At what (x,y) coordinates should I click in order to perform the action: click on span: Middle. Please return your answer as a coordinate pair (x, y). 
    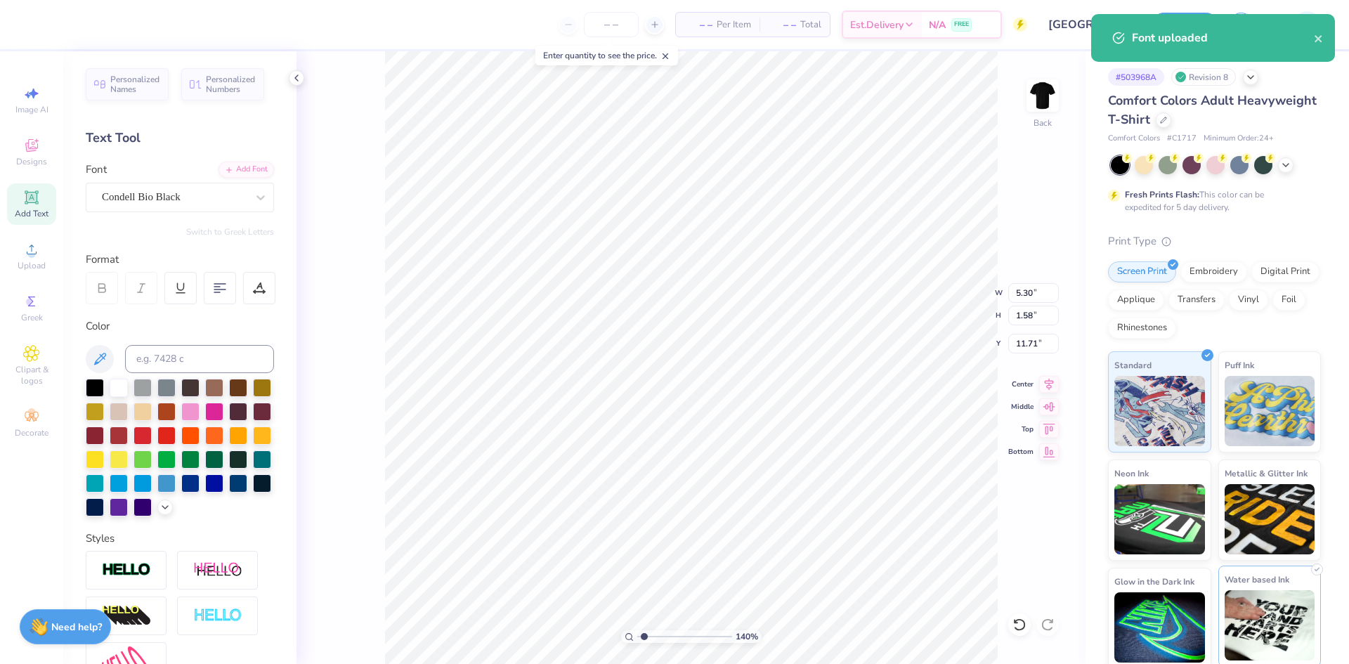
    Looking at the image, I should click on (1021, 407).